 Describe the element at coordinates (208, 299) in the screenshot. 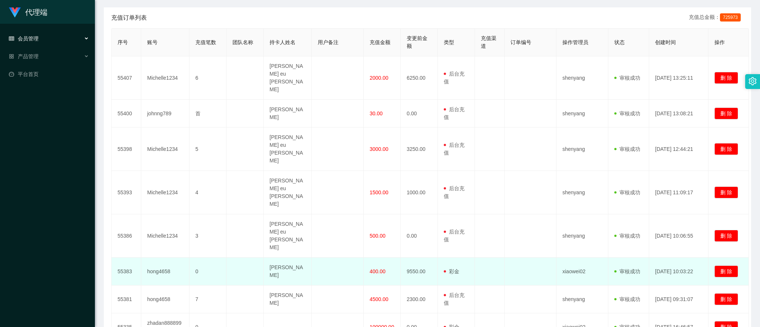

I see `td: 7` at that location.